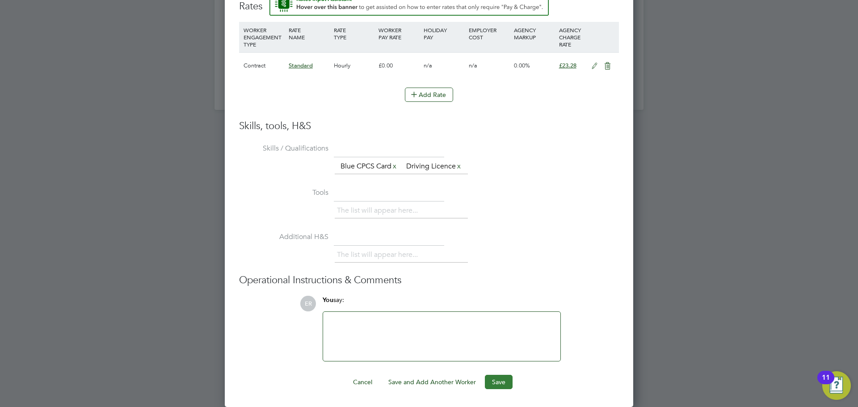  Describe the element at coordinates (826, 383) in the screenshot. I see `div: 11` at that location.